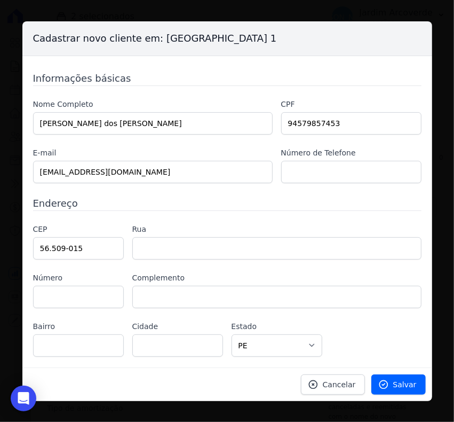  I want to click on label: Número, so click(78, 278).